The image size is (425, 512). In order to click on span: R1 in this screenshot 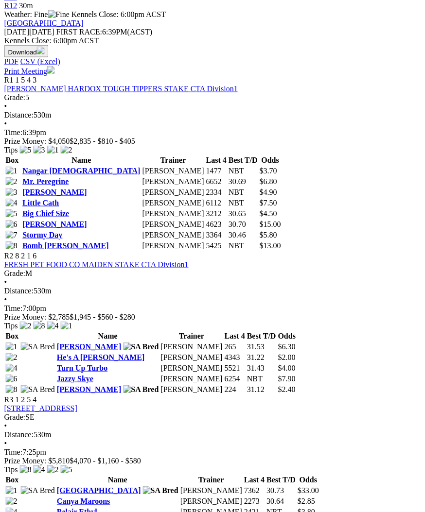, I will do `click(8, 80)`.